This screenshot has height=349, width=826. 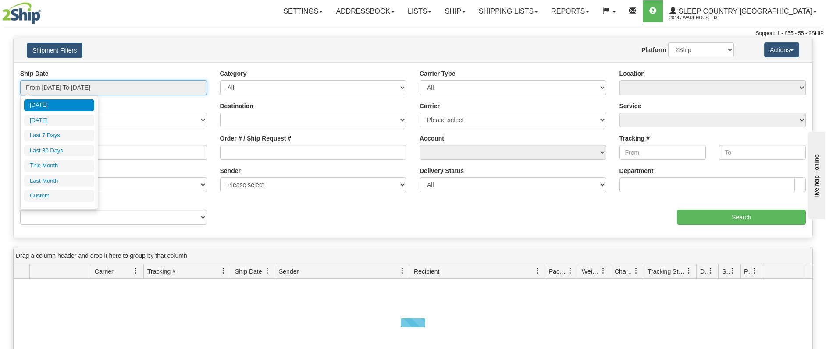 I want to click on span: Carrier, so click(x=104, y=272).